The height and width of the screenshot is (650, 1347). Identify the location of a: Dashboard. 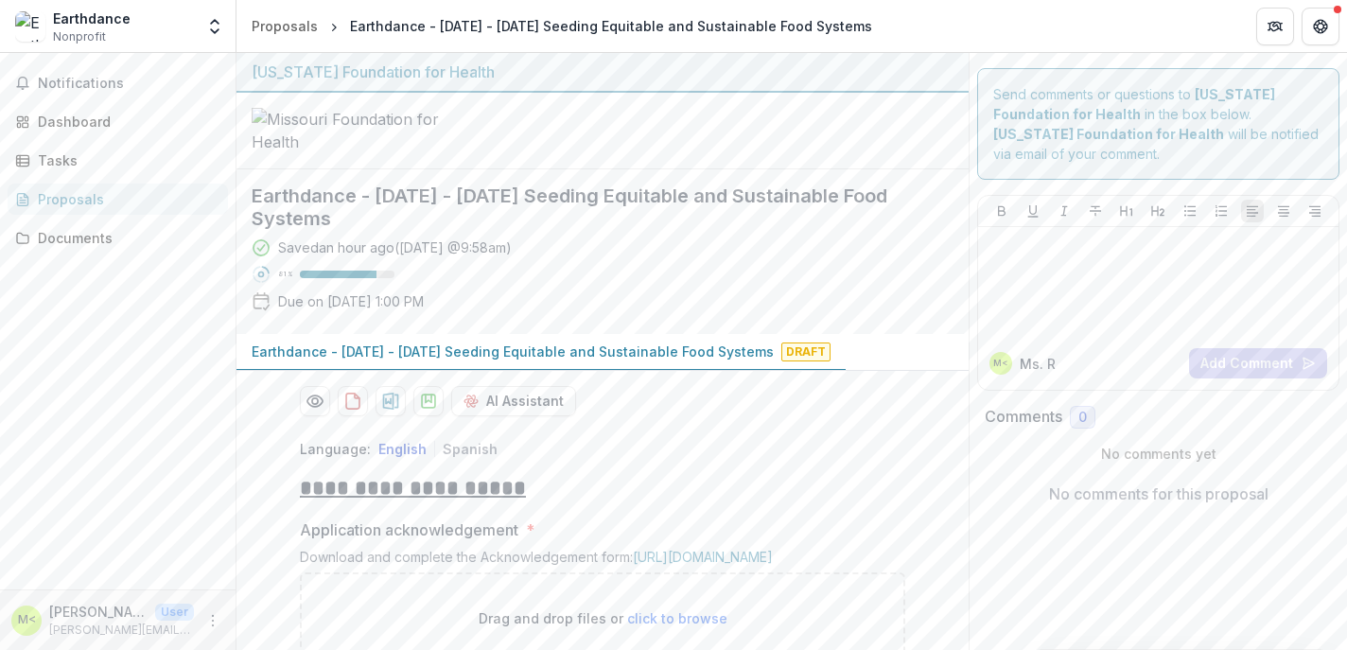
(117, 121).